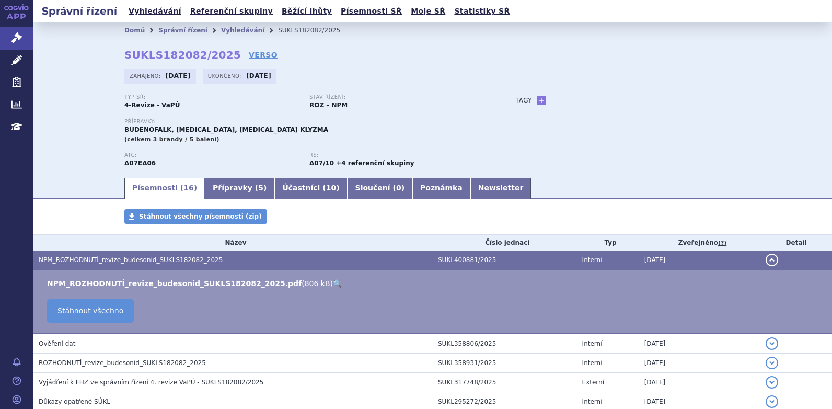 This screenshot has width=832, height=409. I want to click on a: NPM_ROZHODNUTÍ_revize_budesonid_SUKLS182082_2025.pdf, so click(174, 283).